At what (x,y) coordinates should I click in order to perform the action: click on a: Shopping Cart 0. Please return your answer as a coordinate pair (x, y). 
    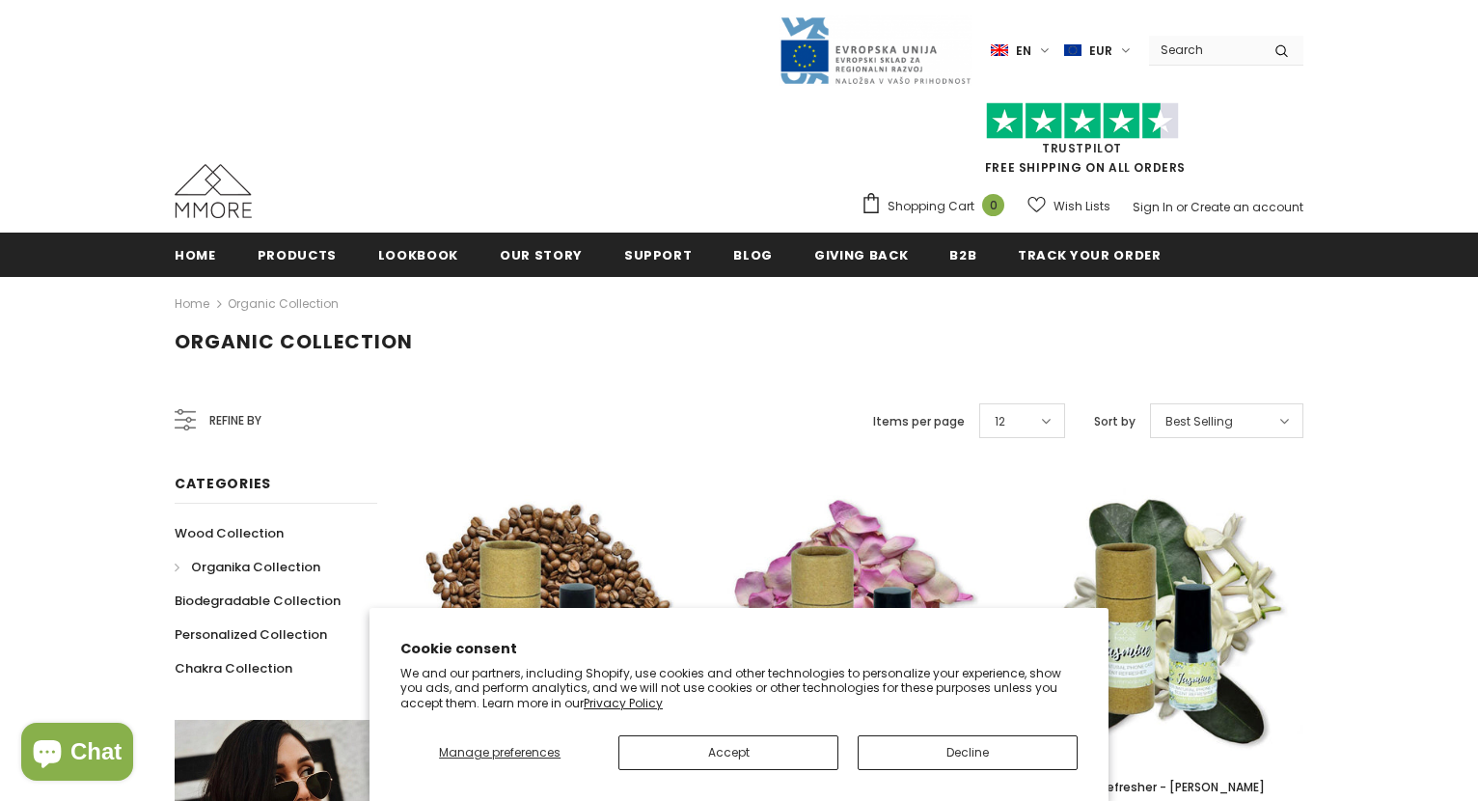
    Looking at the image, I should click on (937, 206).